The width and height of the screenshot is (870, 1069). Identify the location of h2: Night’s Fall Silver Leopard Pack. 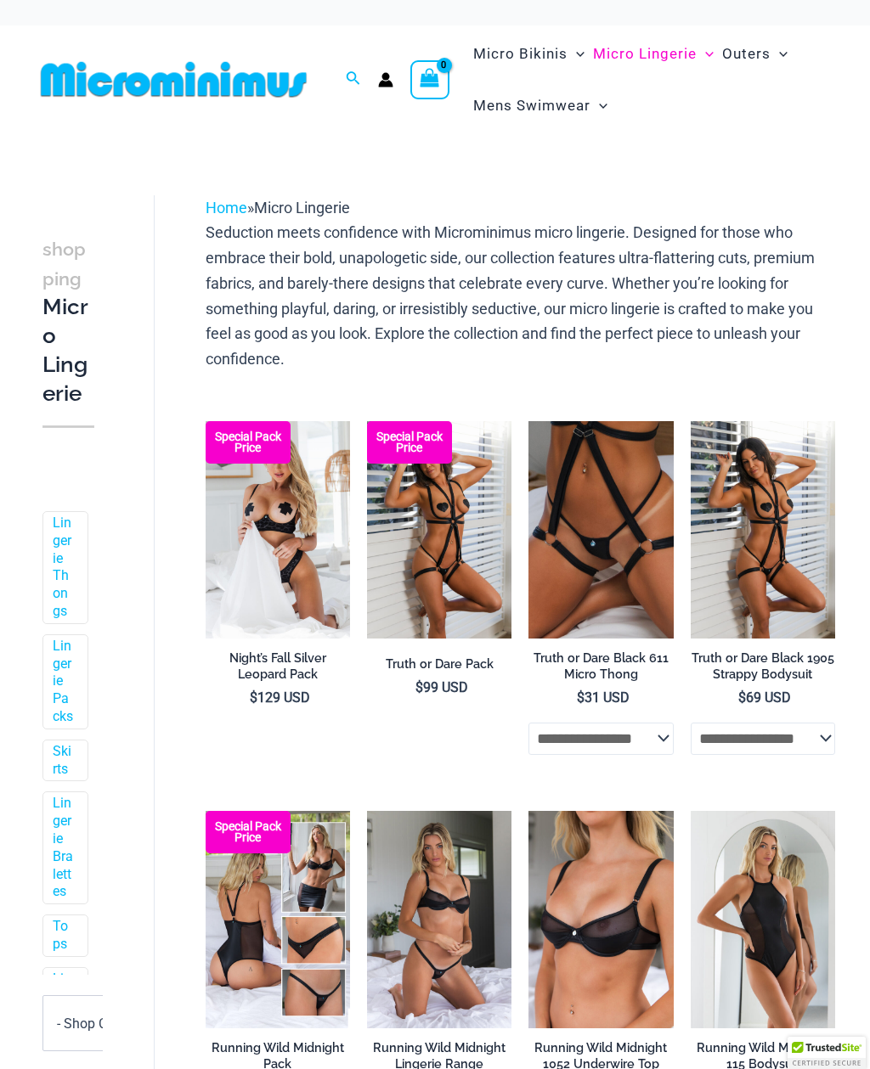
(278, 666).